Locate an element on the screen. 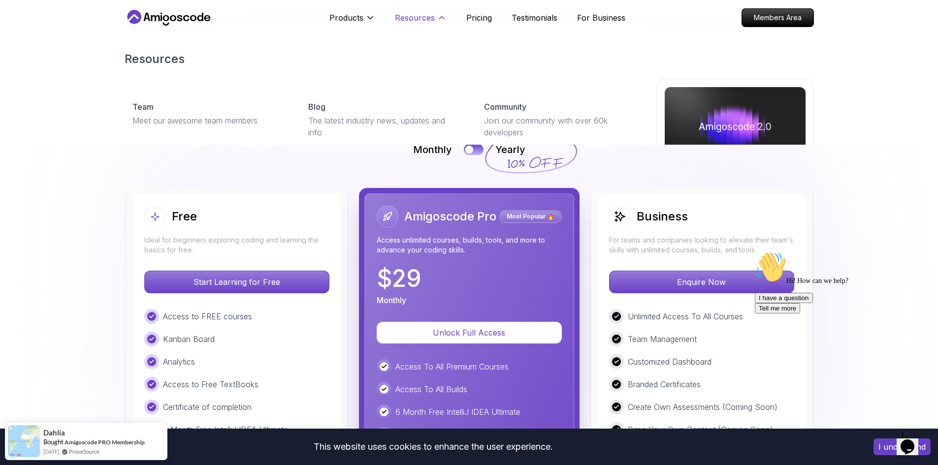  a: For Business is located at coordinates (601, 18).